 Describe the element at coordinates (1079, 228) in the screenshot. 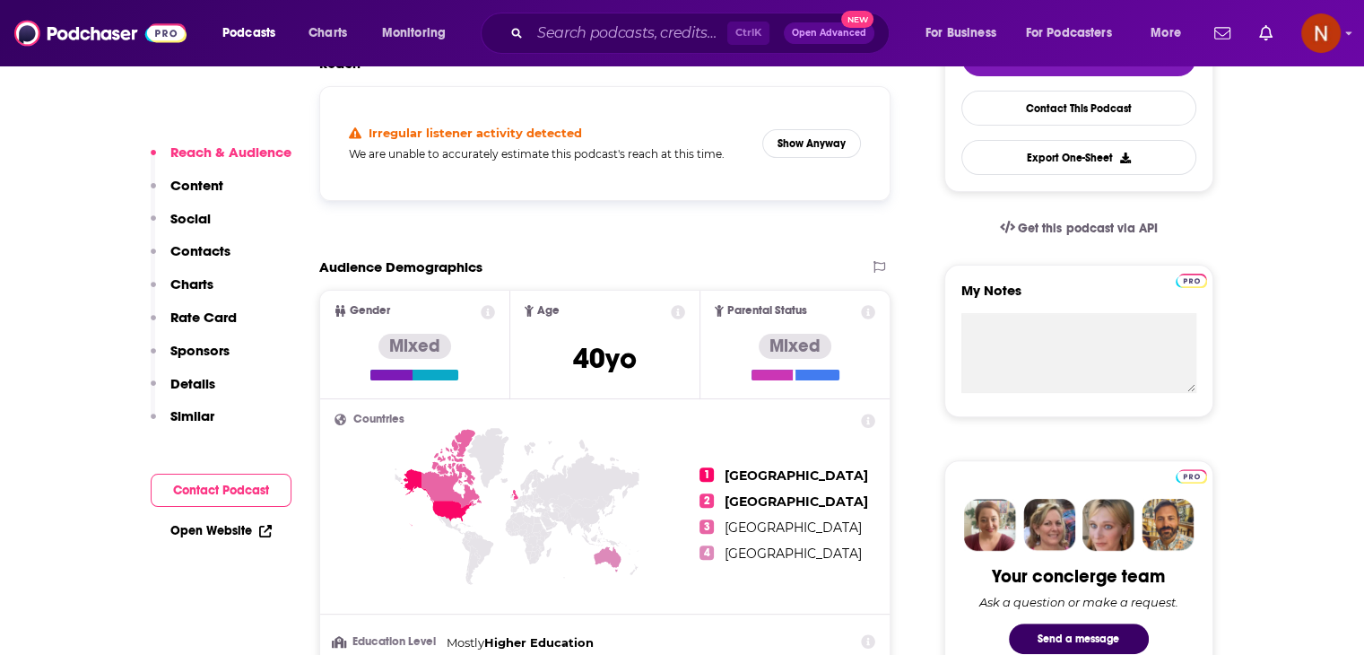

I see `a: Get this podcast via API` at that location.